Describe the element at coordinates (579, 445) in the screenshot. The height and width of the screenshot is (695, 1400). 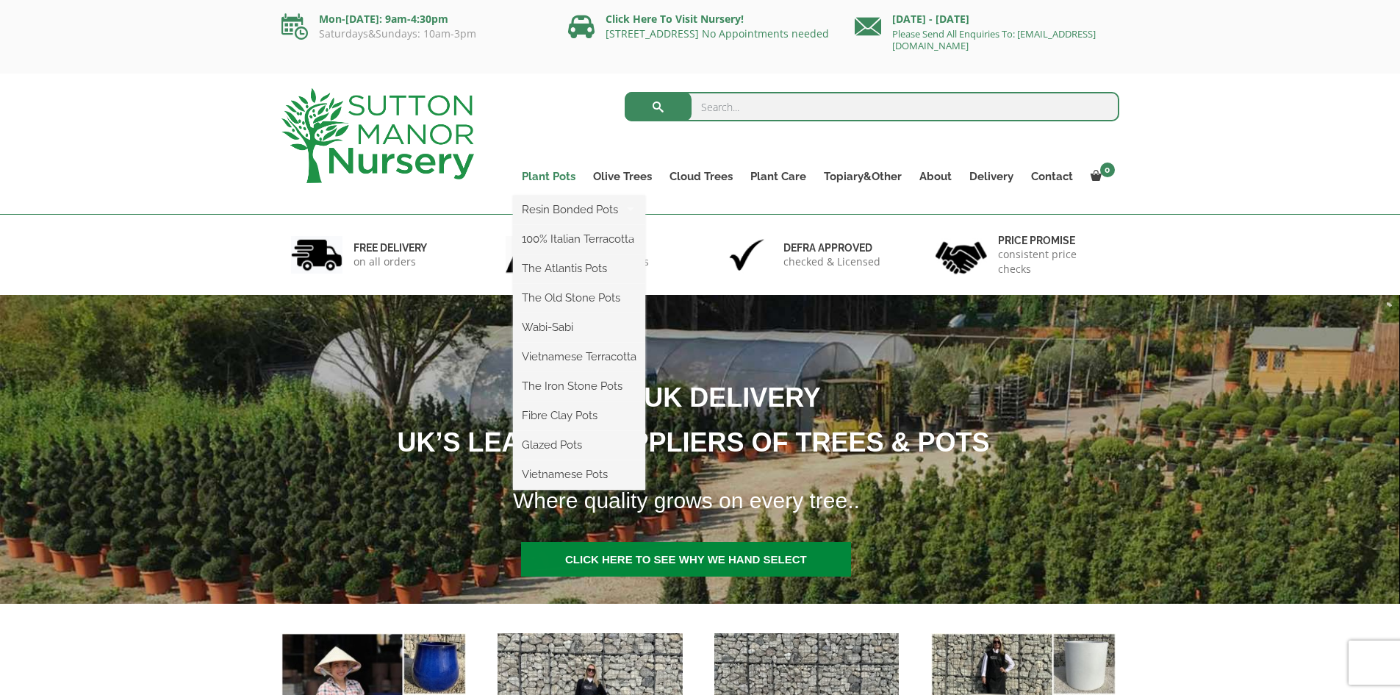
I see `a: Glazed Pots` at that location.